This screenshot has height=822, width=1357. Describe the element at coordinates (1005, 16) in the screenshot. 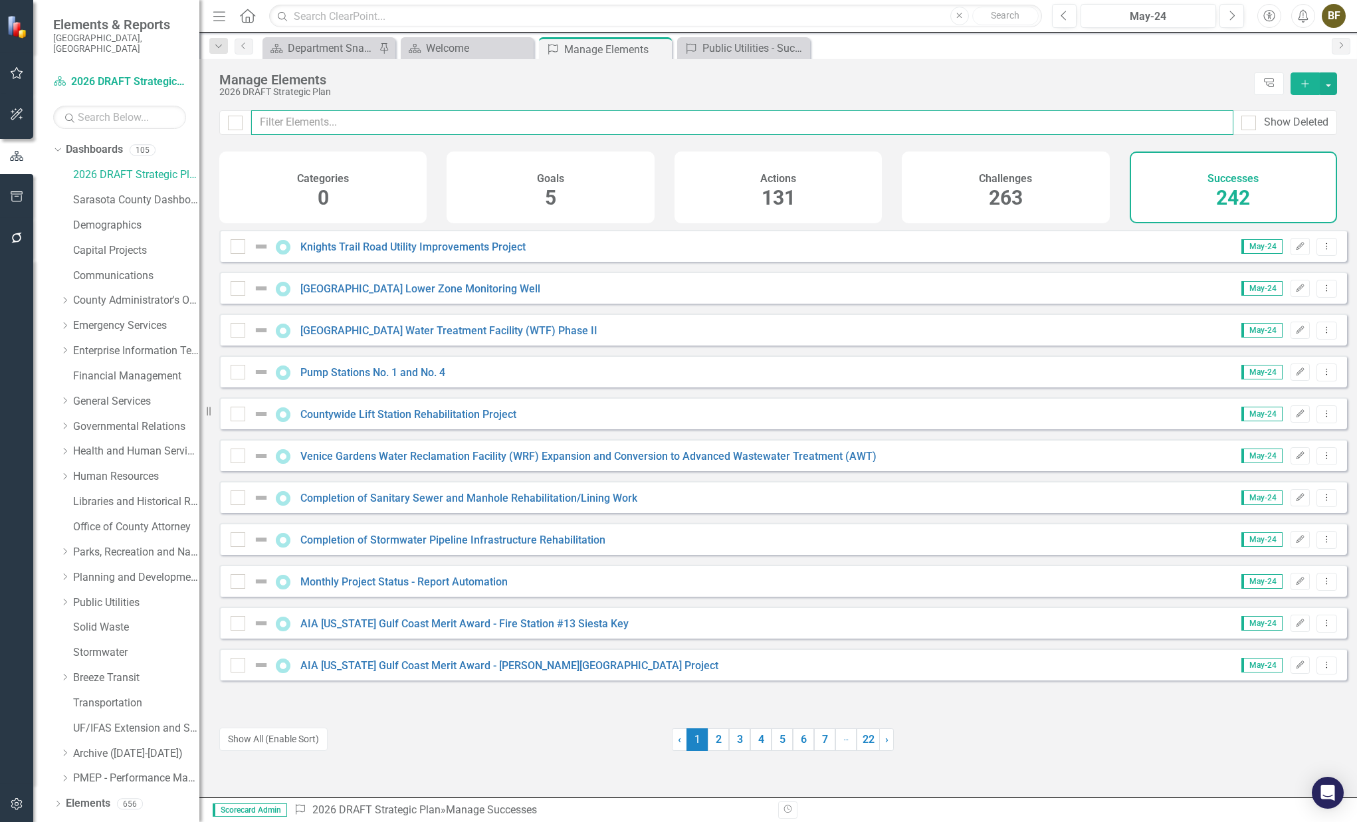

I see `button: Search` at that location.